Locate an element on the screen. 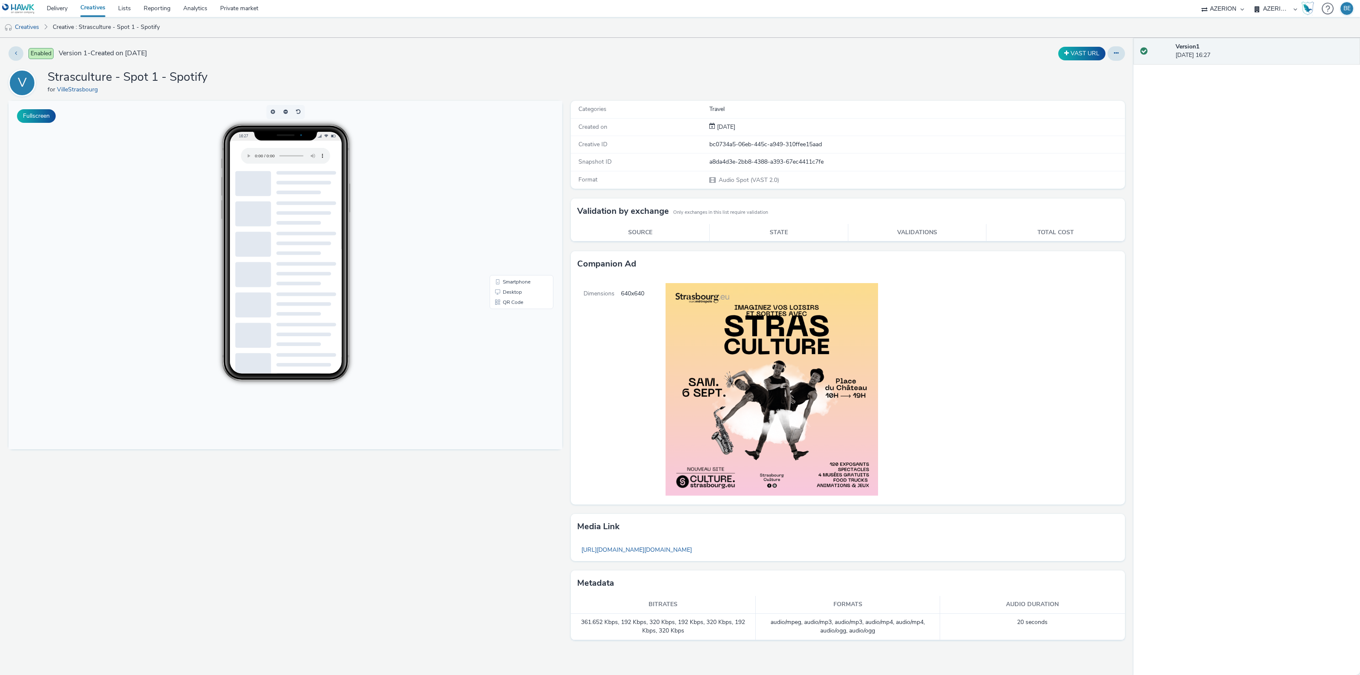 Image resolution: width=1360 pixels, height=675 pixels. td: 20 seconds is located at coordinates (1032, 627).